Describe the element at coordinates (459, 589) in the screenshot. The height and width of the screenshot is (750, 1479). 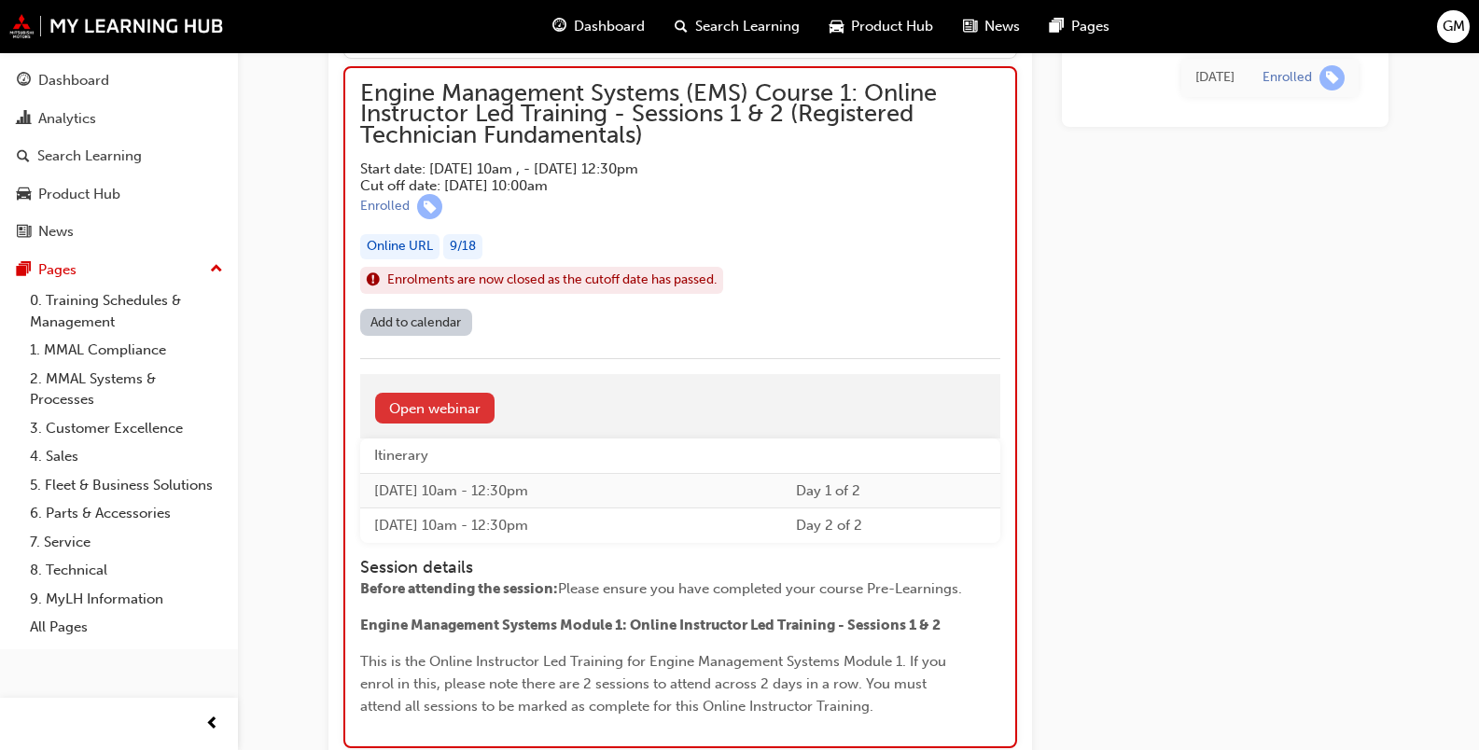
I see `span: Before attending the session:` at that location.